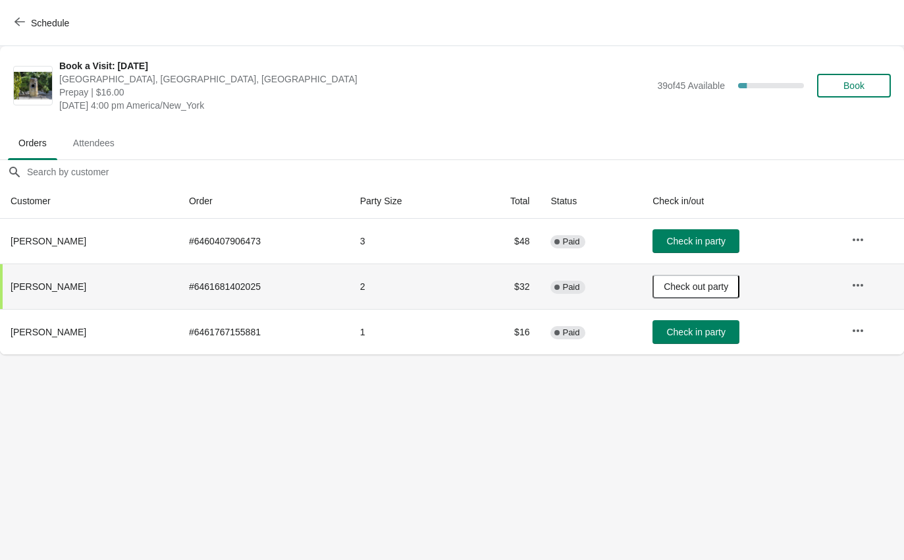 This screenshot has width=904, height=560. I want to click on span: Schedule, so click(50, 23).